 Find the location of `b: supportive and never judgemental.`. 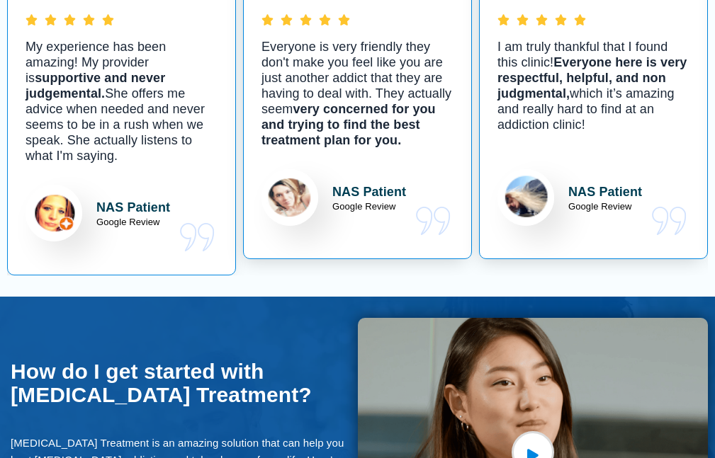

b: supportive and never judgemental. is located at coordinates (95, 86).